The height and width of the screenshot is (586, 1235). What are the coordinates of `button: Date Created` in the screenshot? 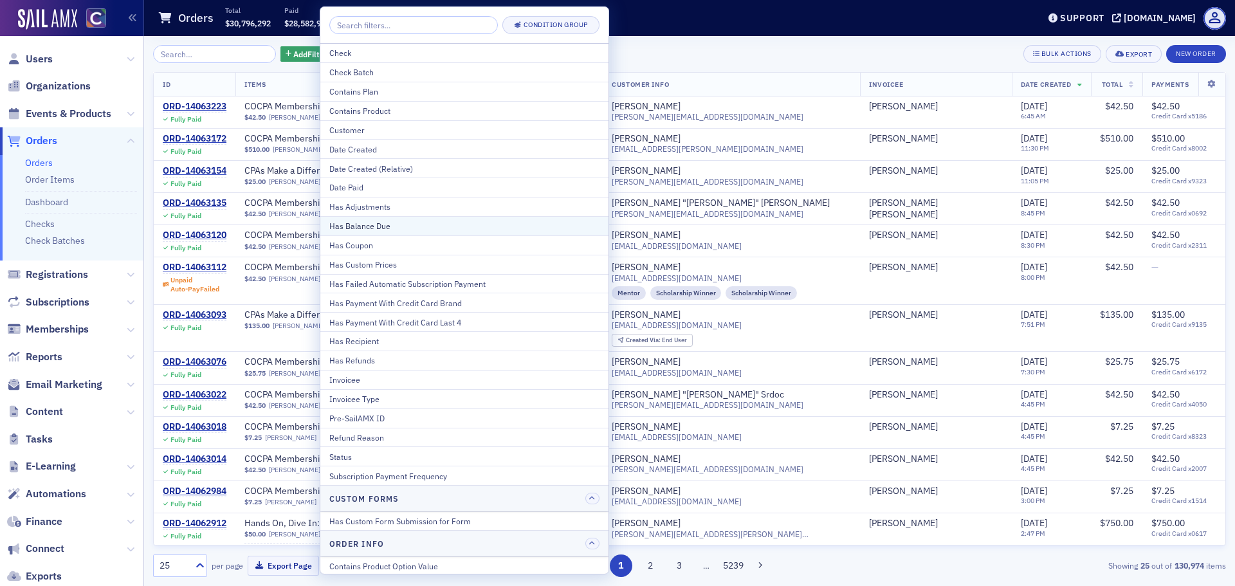 It's located at (464, 149).